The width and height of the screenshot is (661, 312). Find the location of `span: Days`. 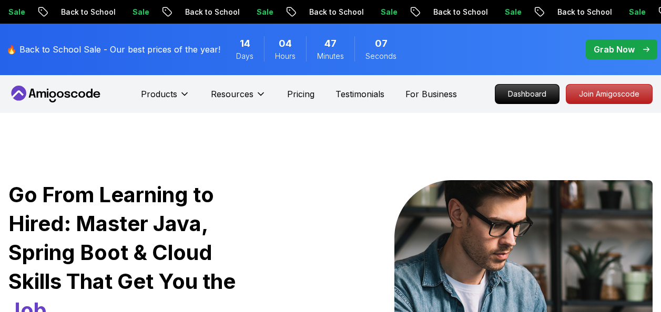

span: Days is located at coordinates (244, 56).